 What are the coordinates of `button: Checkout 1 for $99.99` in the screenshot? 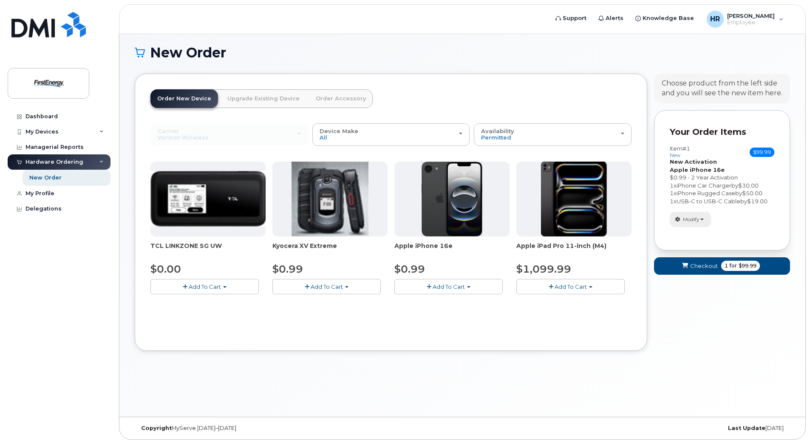 It's located at (722, 266).